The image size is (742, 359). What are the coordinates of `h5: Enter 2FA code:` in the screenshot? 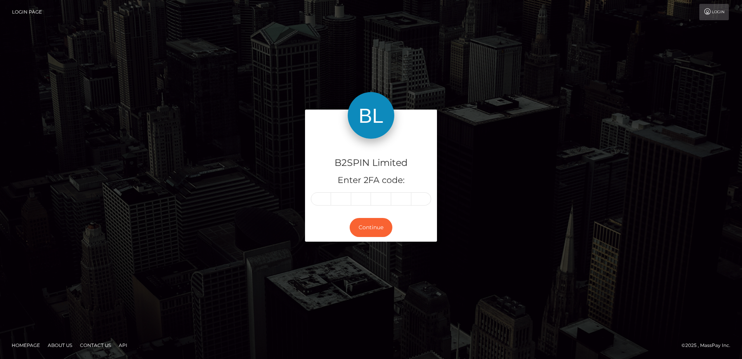 It's located at (371, 180).